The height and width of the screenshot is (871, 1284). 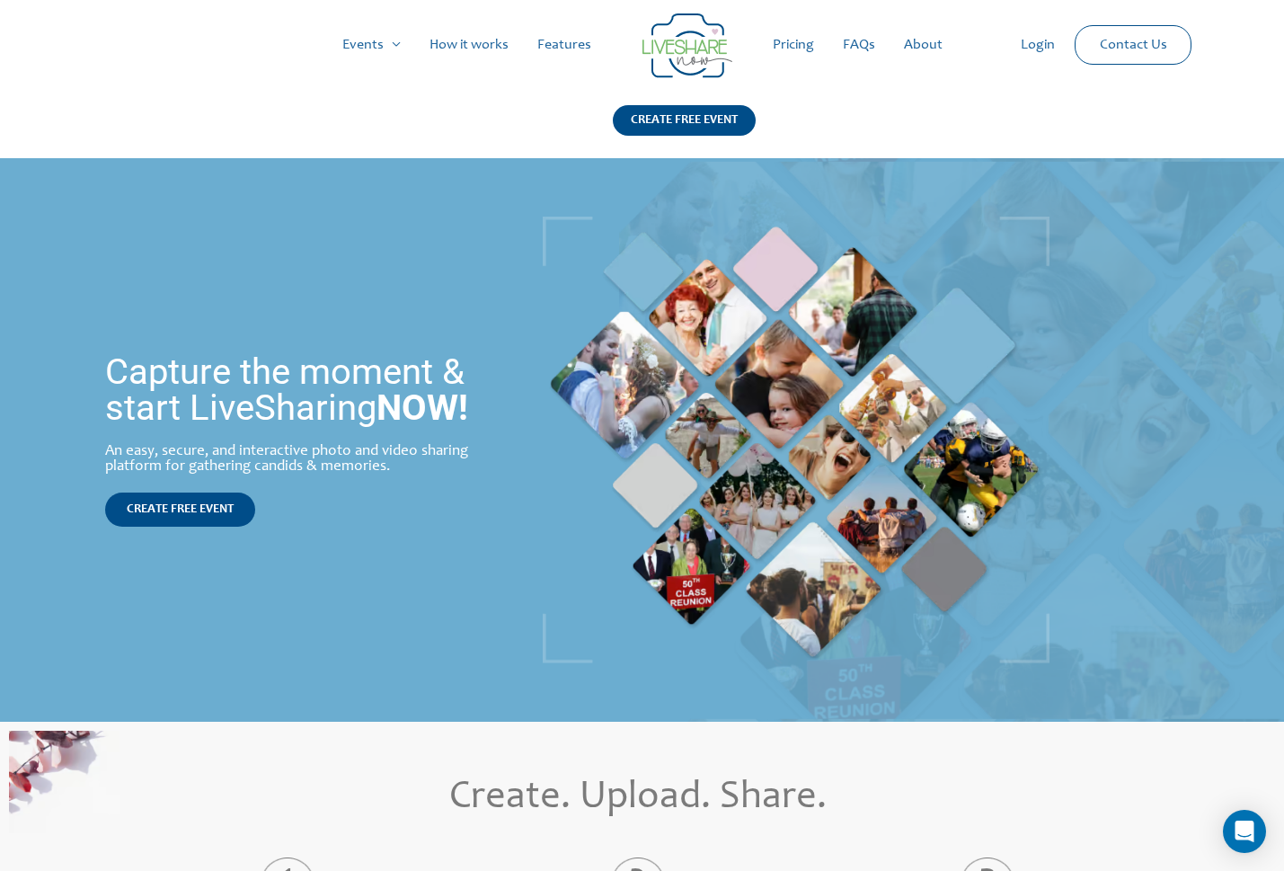 I want to click on h1: Capture the moment & start LiveSharing, so click(x=307, y=390).